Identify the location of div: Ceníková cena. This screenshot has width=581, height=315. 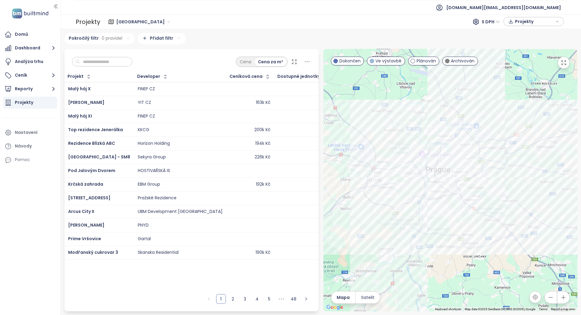
(246, 76).